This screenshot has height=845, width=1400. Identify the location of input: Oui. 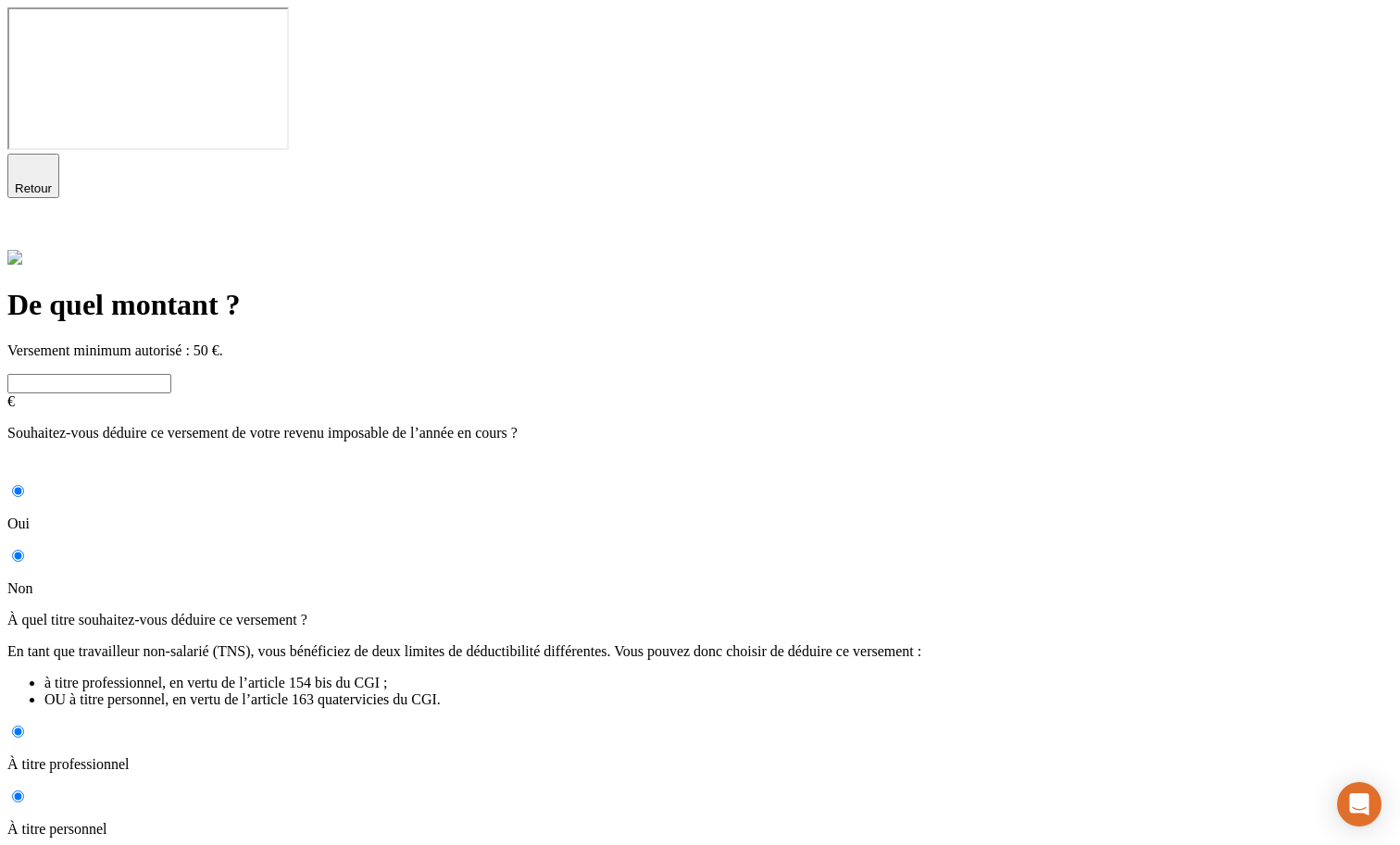
(18, 490).